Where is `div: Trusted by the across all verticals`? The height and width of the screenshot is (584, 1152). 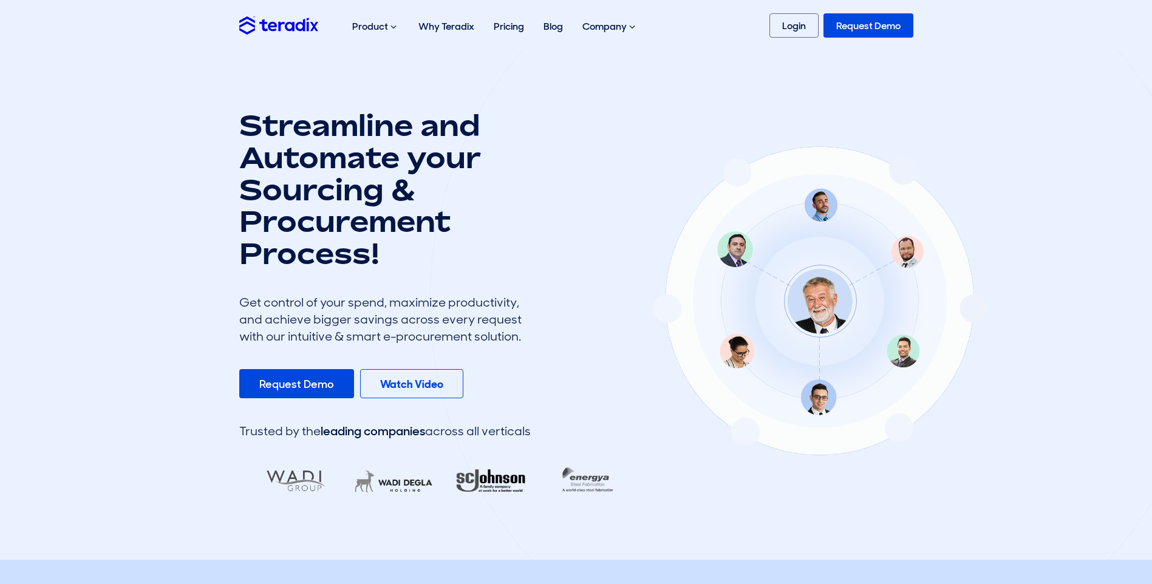 div: Trusted by the across all verticals is located at coordinates (385, 431).